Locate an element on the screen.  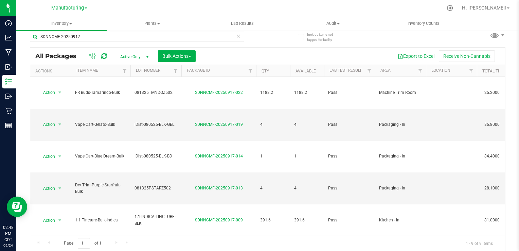
span: 1 - 9 of 9 items is located at coordinates (479, 243).